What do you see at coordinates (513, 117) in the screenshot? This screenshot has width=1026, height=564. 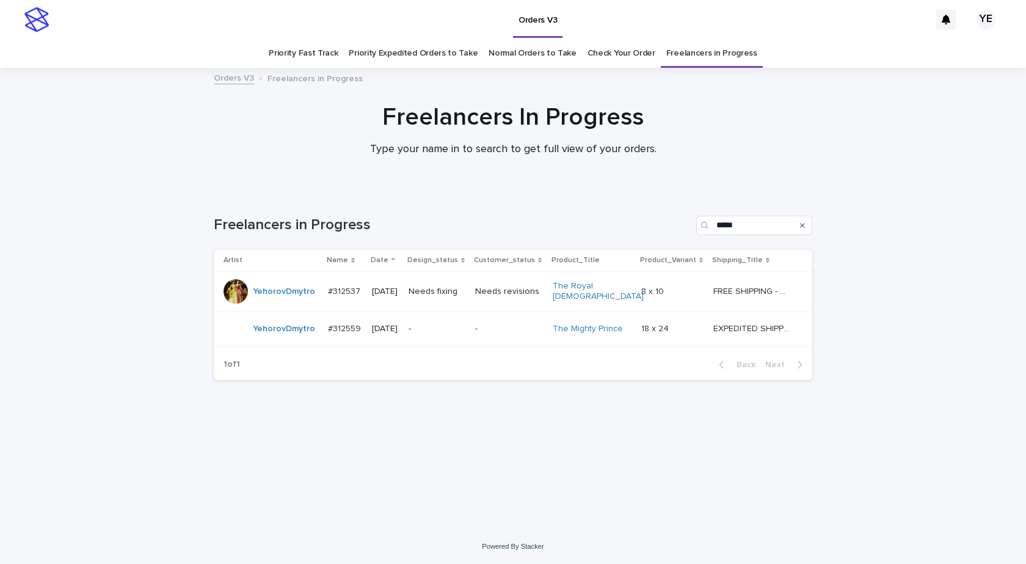 I see `h1: Freelancers In Progress` at bounding box center [513, 117].